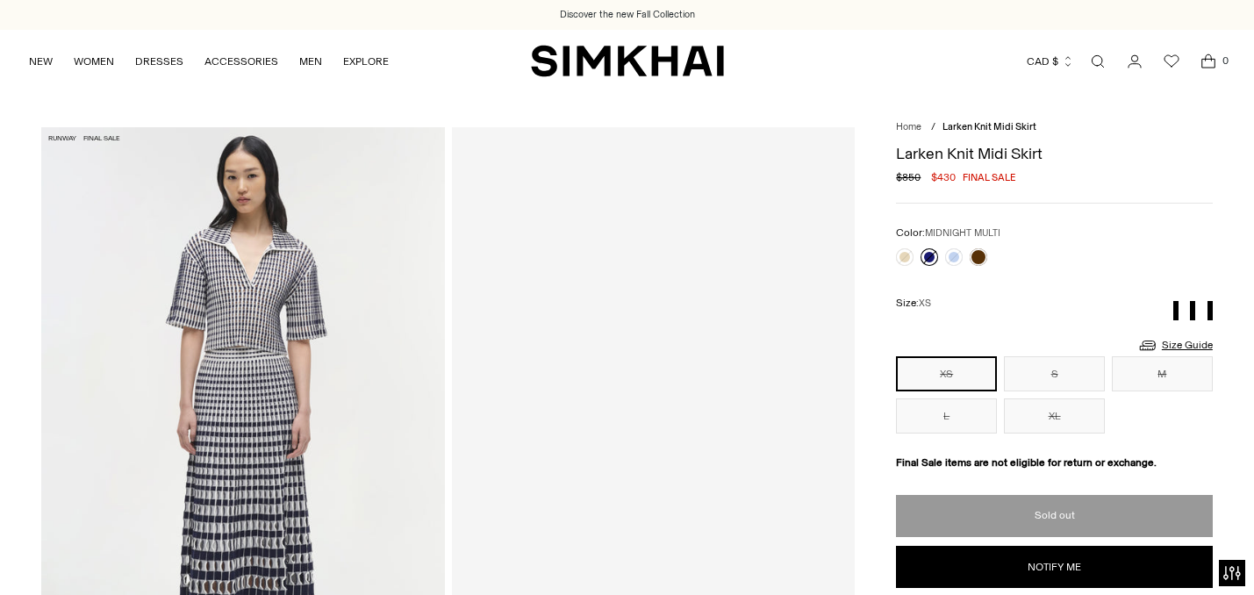 The width and height of the screenshot is (1254, 595). Describe the element at coordinates (627, 61) in the screenshot. I see `a: SIMKHAI` at that location.